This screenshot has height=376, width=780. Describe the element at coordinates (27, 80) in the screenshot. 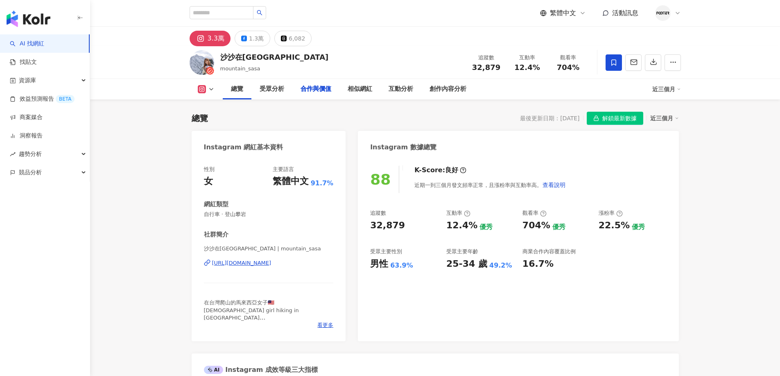

I see `span: 資源庫` at that location.